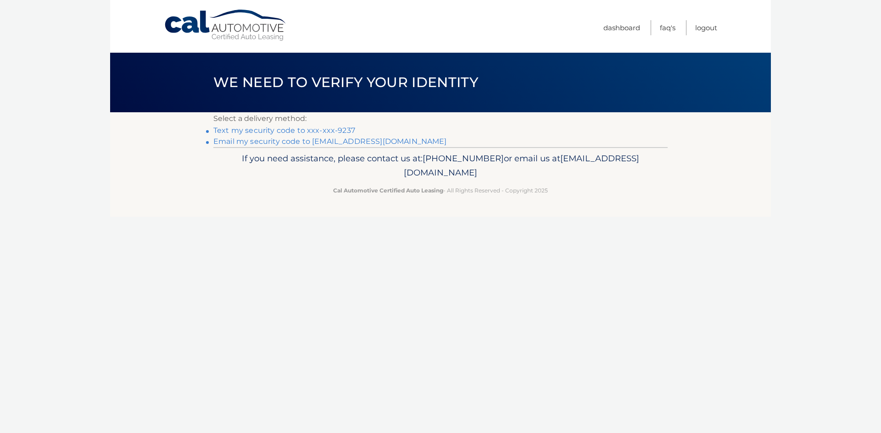 The height and width of the screenshot is (433, 881). Describe the element at coordinates (667, 28) in the screenshot. I see `a: FAQ's` at that location.